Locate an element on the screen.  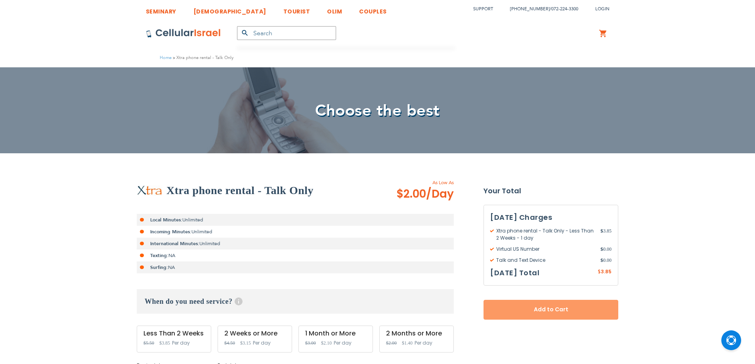
strong: International Minutes: is located at coordinates (175, 244).